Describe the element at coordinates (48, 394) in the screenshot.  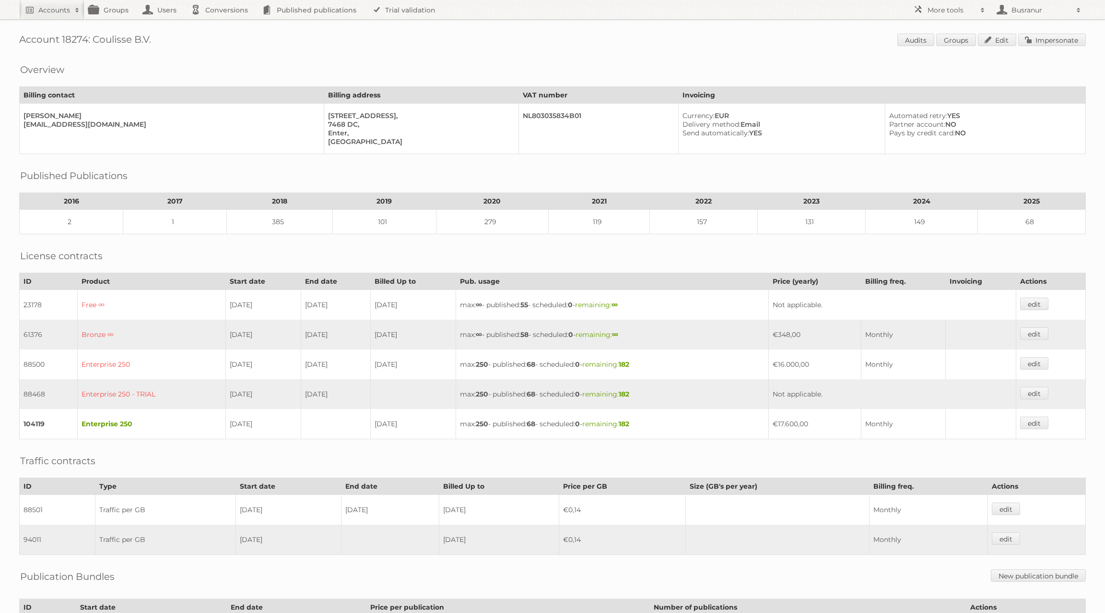
I see `td: 88468` at that location.